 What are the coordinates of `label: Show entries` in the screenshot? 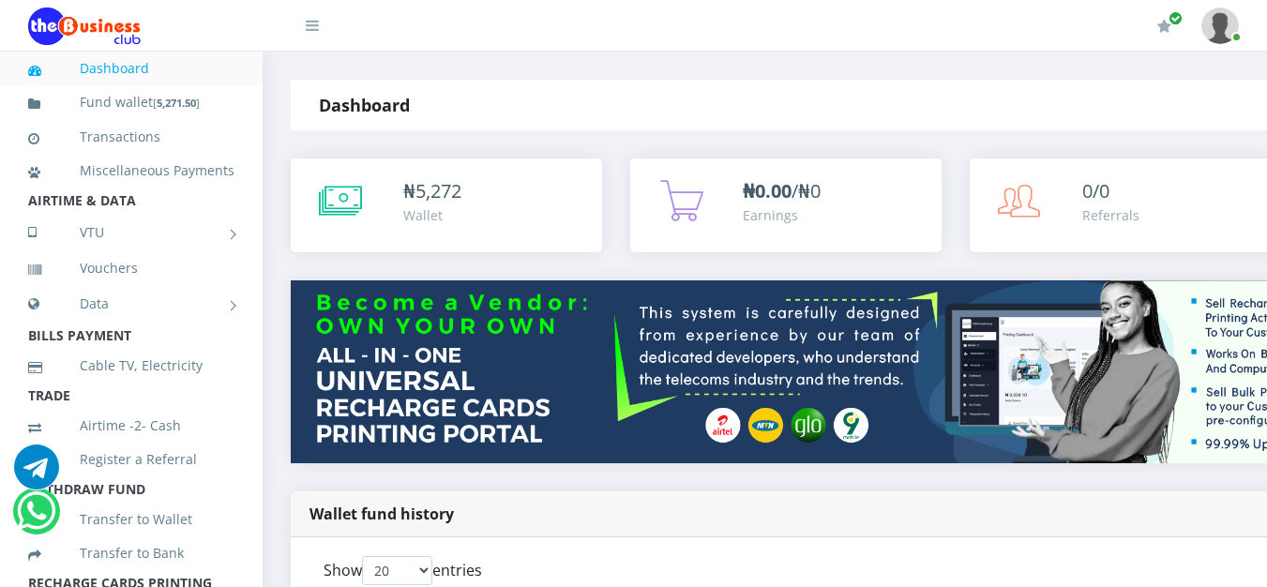 It's located at (402, 570).